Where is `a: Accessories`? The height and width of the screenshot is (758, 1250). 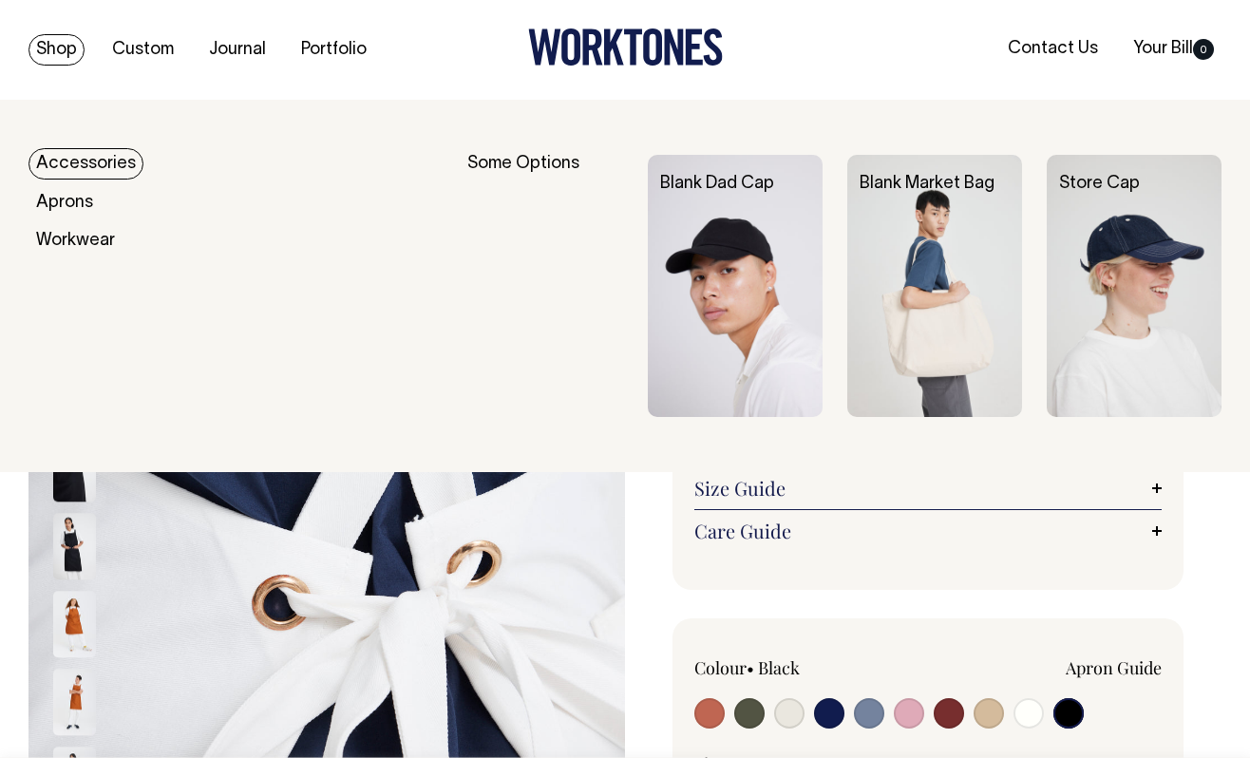
a: Accessories is located at coordinates (86, 163).